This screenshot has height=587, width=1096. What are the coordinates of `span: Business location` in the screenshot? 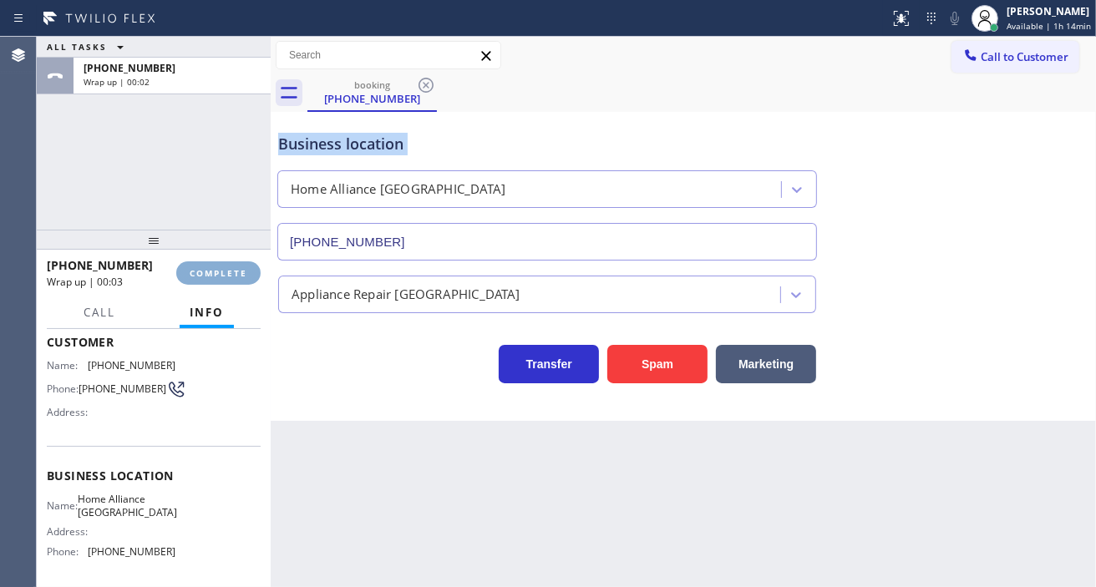 It's located at (154, 475).